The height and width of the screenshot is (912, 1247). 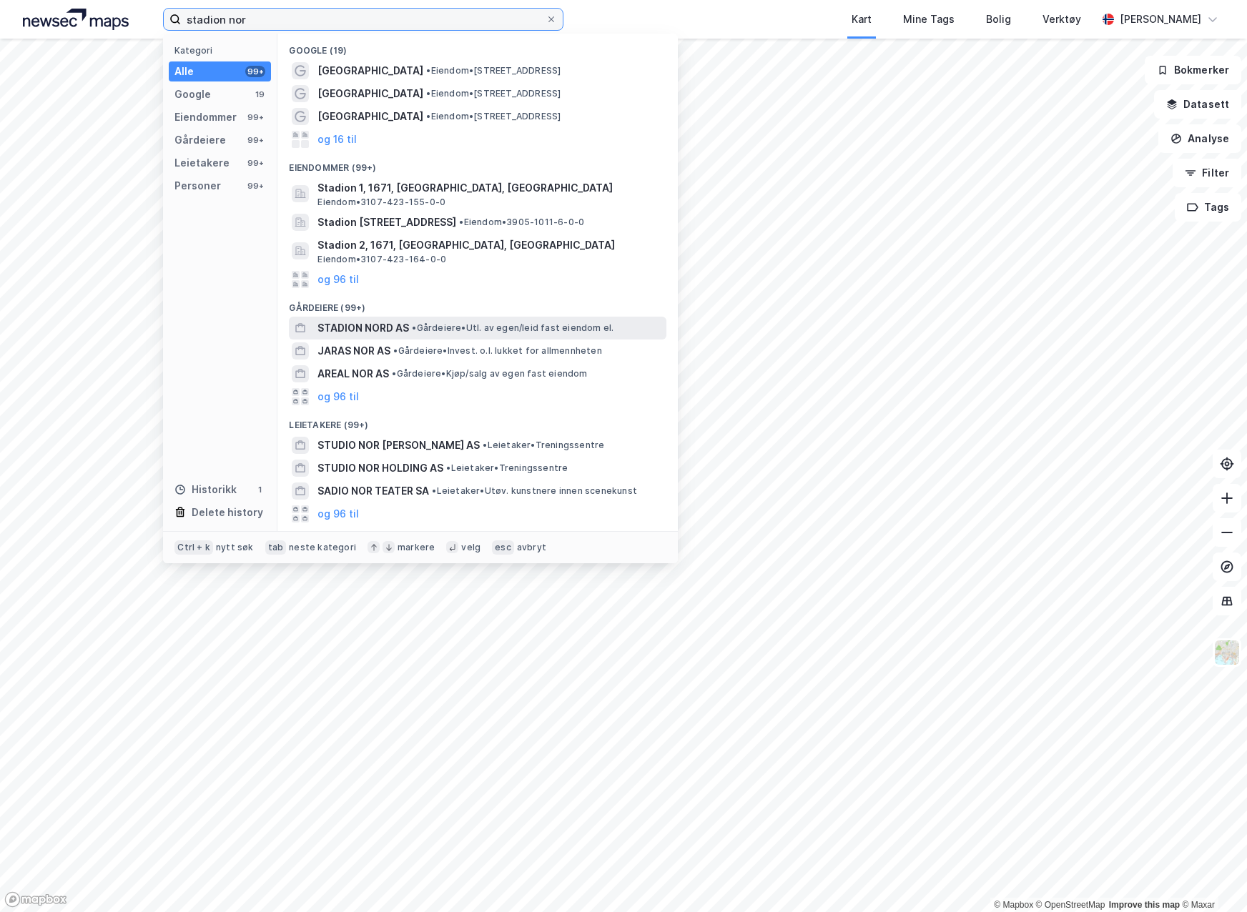 I want to click on div: Bolig, so click(x=998, y=19).